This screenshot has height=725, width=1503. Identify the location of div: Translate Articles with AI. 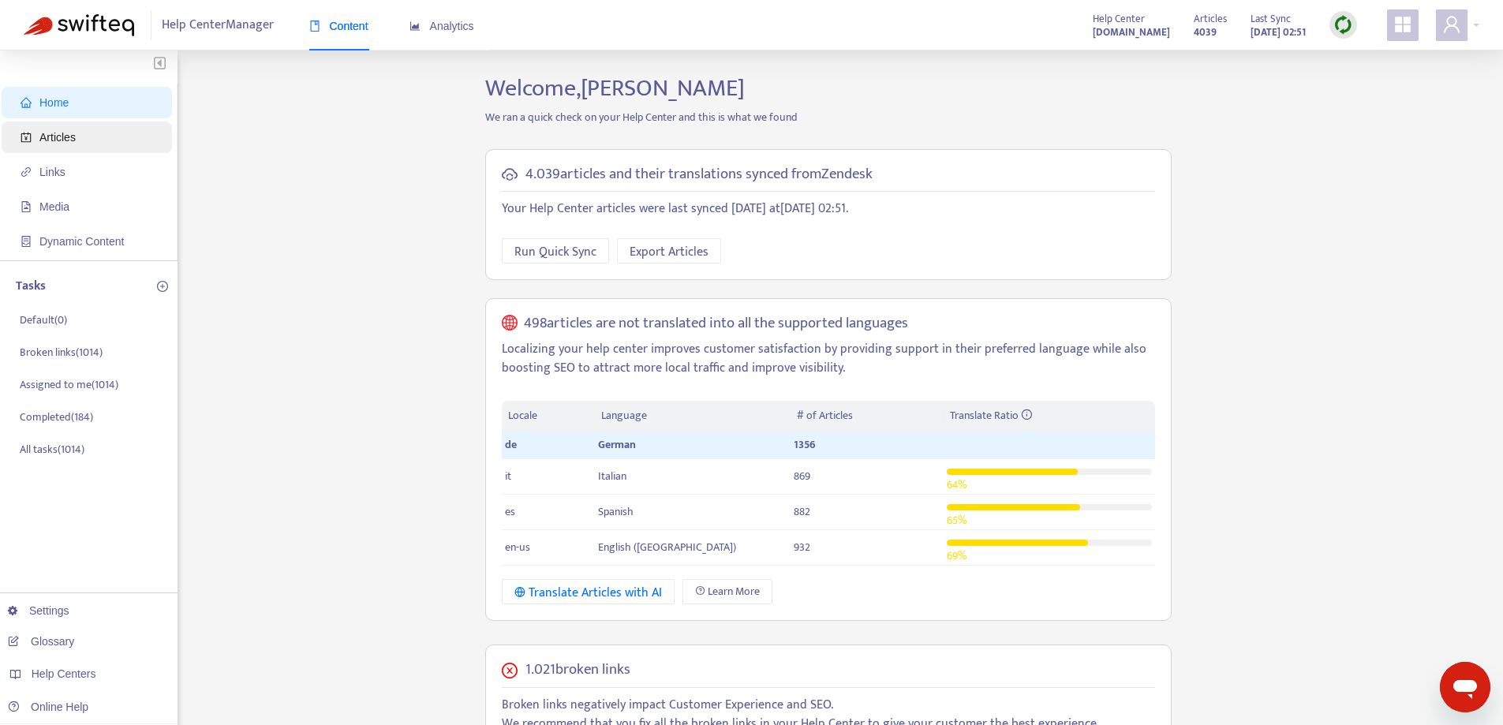
(588, 593).